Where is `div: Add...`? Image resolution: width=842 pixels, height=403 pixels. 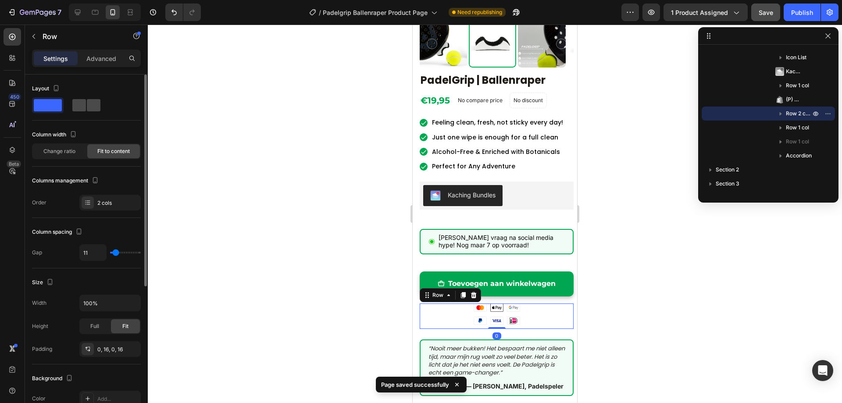 div: Add... is located at coordinates (118, 399).